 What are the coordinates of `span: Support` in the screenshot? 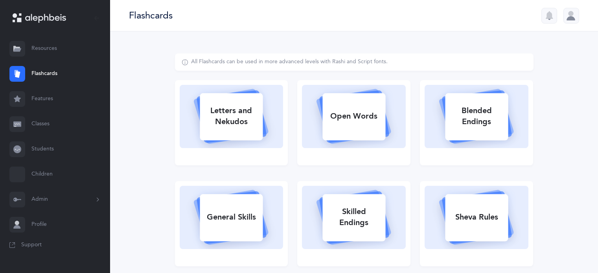 It's located at (31, 245).